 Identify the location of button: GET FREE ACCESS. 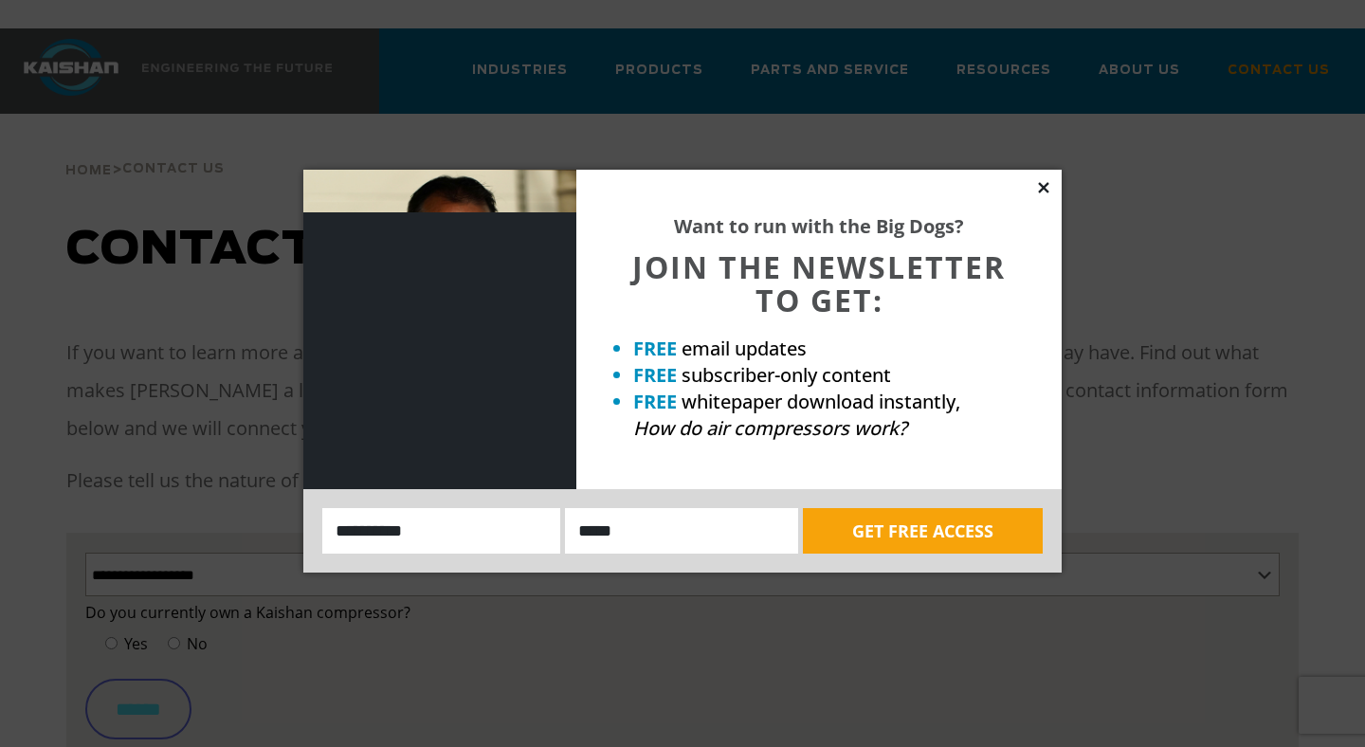
(922, 531).